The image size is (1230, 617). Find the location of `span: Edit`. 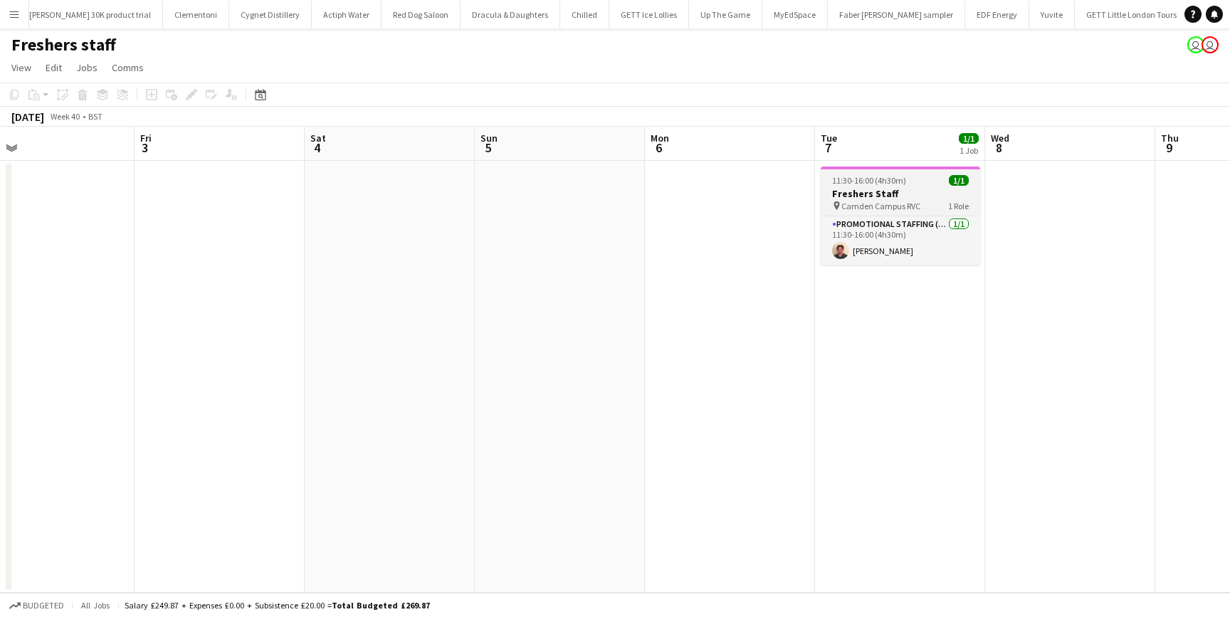

span: Edit is located at coordinates (53, 68).